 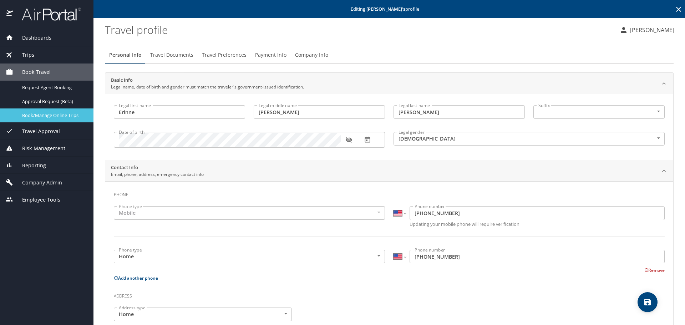 What do you see at coordinates (136, 278) in the screenshot?
I see `button: Add another phone` at bounding box center [136, 278].